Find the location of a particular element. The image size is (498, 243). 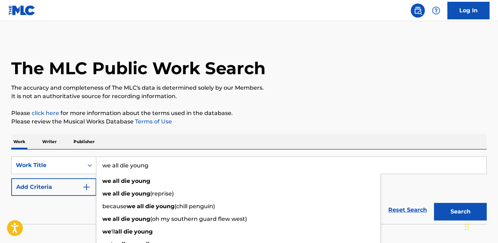

a: click here is located at coordinates (45, 113).